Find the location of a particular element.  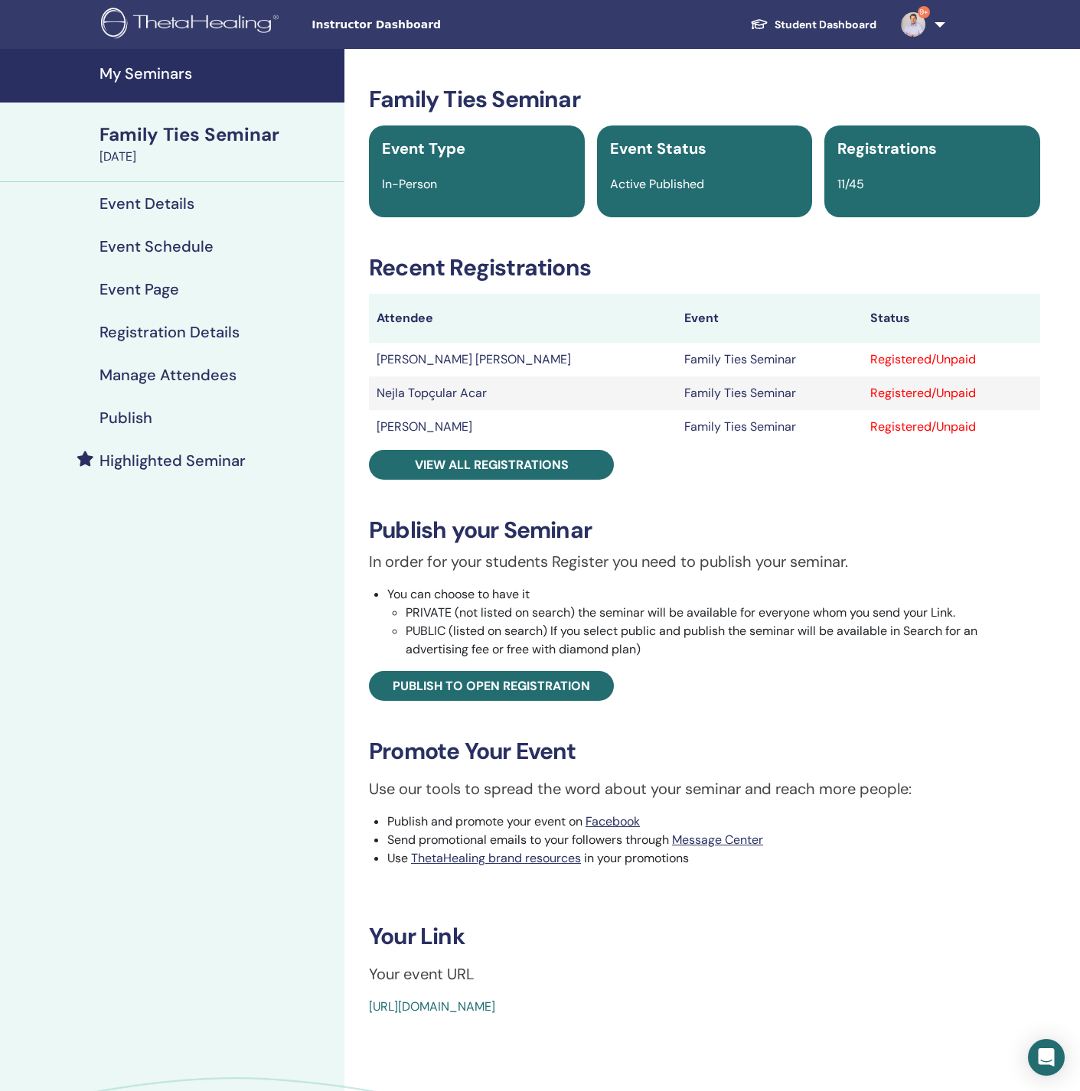

li: Send promotional emails to your followers through is located at coordinates (713, 840).